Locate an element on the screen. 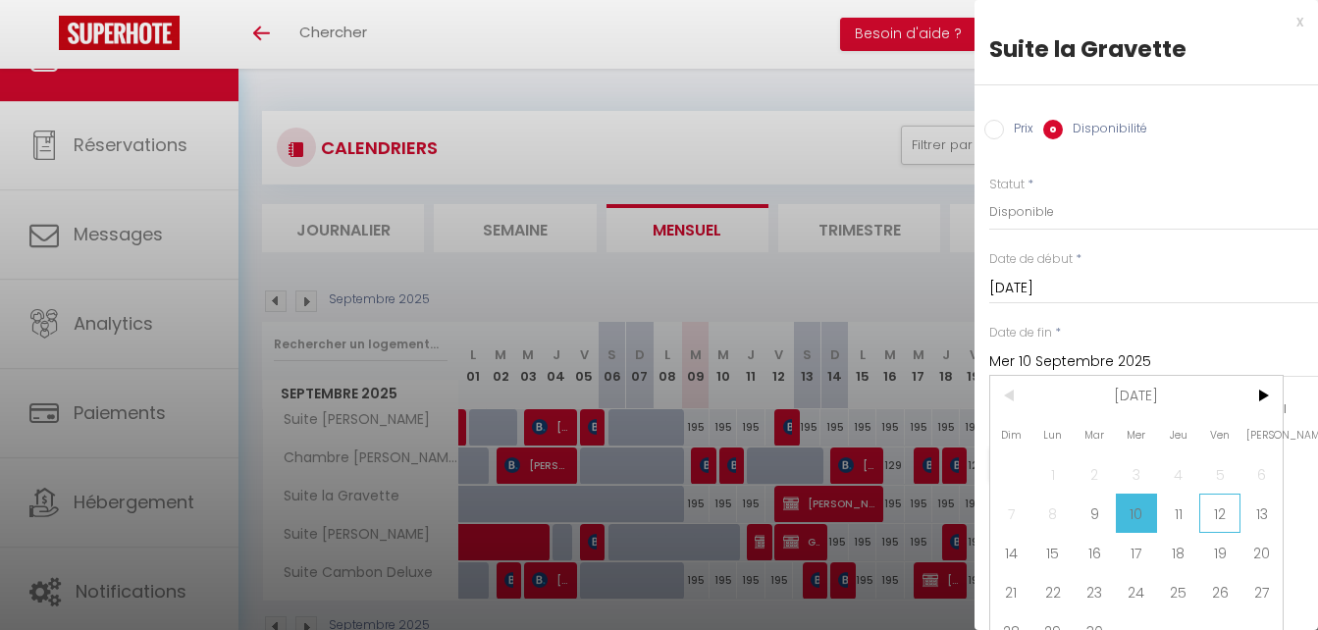  span: 3 is located at coordinates (1137, 474).